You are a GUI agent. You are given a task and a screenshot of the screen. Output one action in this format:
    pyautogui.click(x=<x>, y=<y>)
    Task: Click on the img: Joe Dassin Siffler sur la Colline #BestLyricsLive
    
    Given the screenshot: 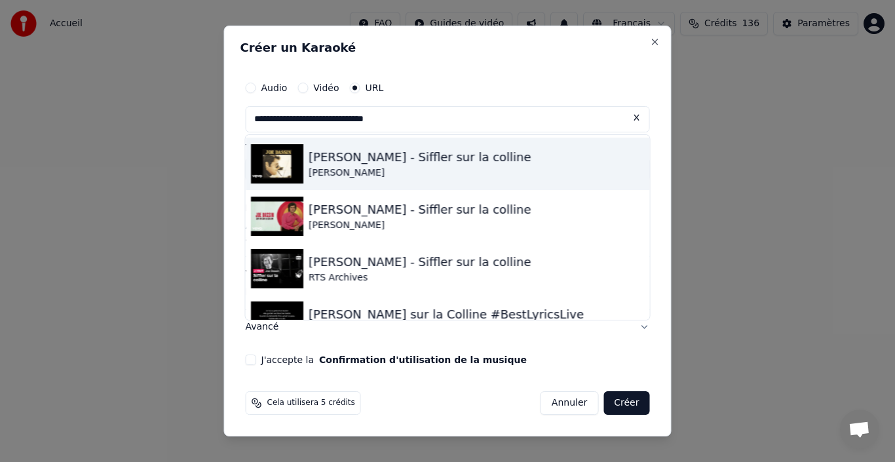 What is the action you would take?
    pyautogui.click(x=277, y=321)
    